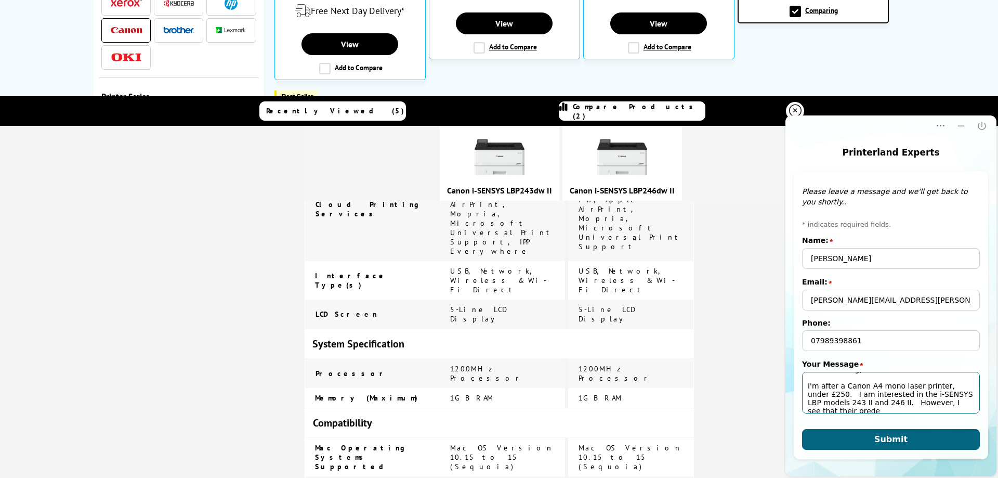 The image size is (998, 478). What do you see at coordinates (333, 111) in the screenshot?
I see `a: Recently Viewed (5)` at bounding box center [333, 111].